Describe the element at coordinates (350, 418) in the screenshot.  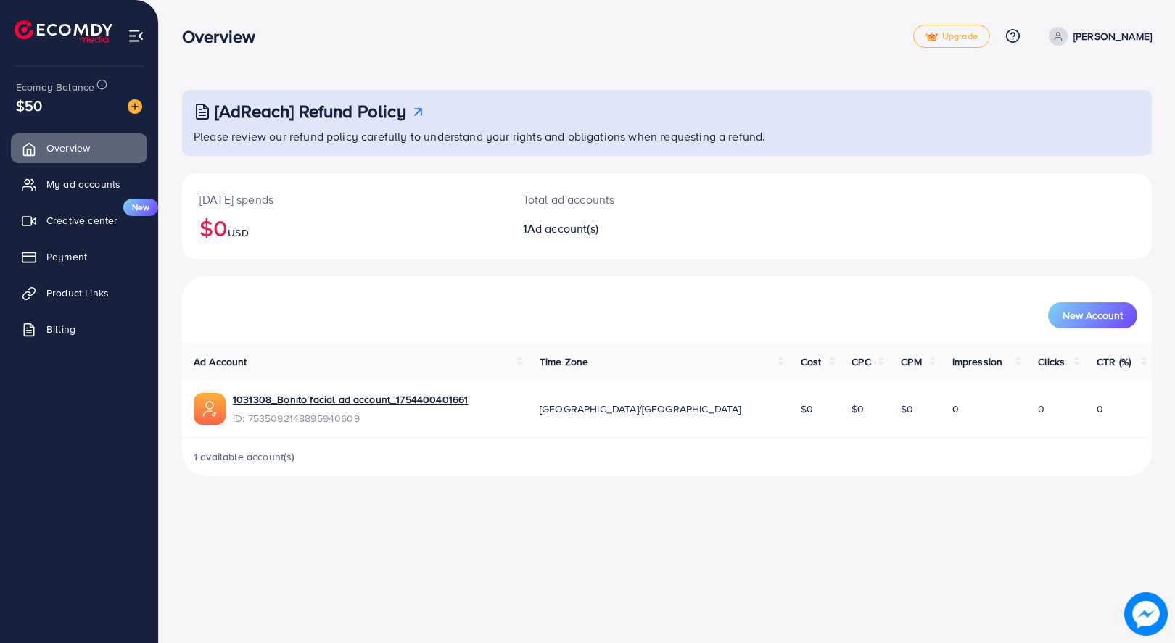
I see `span: ID: 7535092148895940609` at that location.